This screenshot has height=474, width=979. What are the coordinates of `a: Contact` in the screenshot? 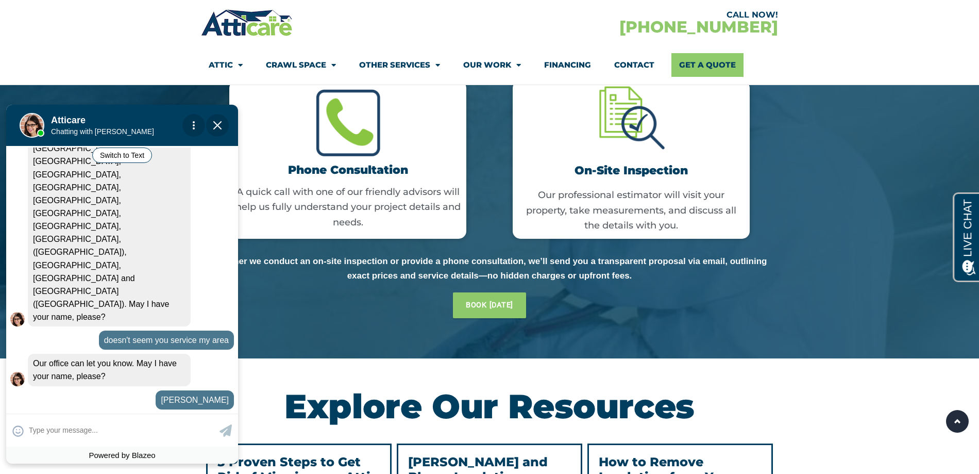 It's located at (634, 65).